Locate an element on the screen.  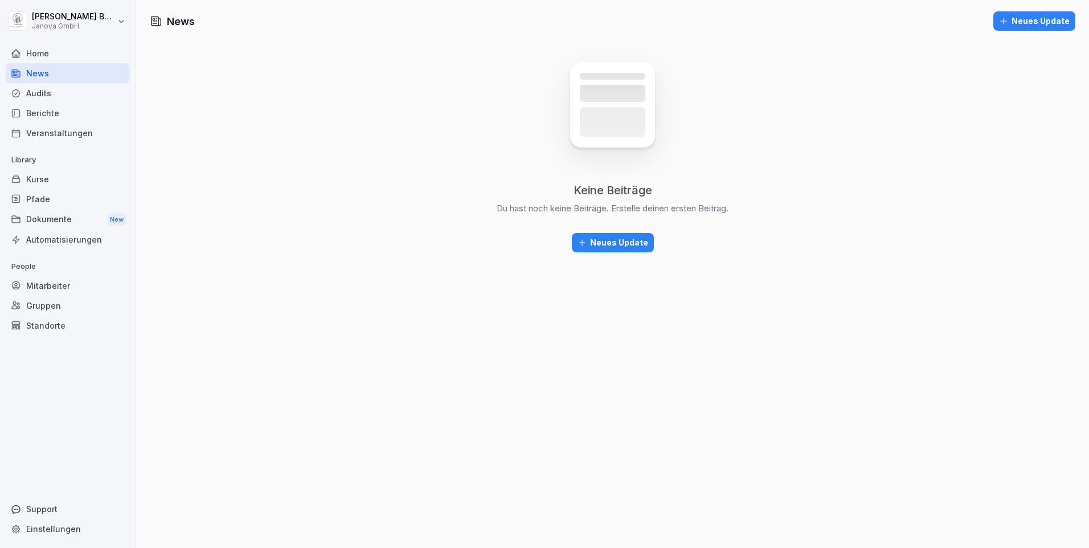
p: Du hast noch keine Beiträge. Erstelle deinen ersten Beitrag. is located at coordinates (612, 209).